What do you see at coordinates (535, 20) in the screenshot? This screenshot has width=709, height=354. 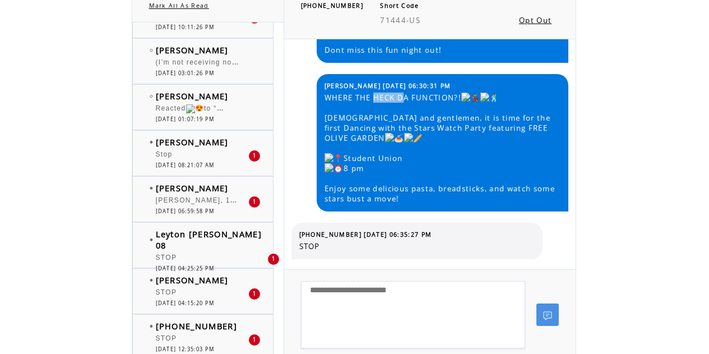 I see `a: Opt Out` at bounding box center [535, 20].